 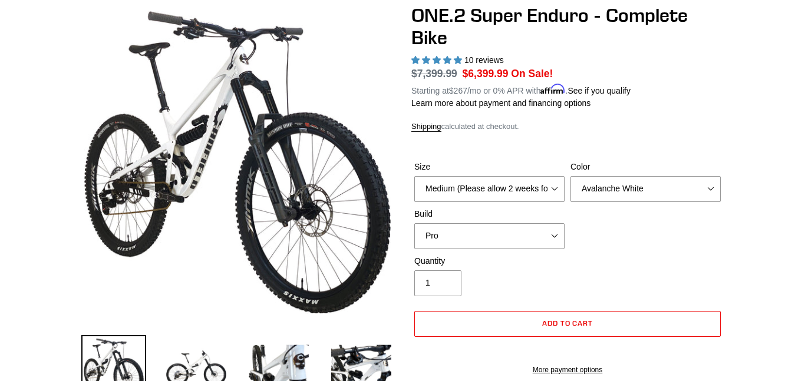 I want to click on span: 5.00 stars, so click(x=438, y=60).